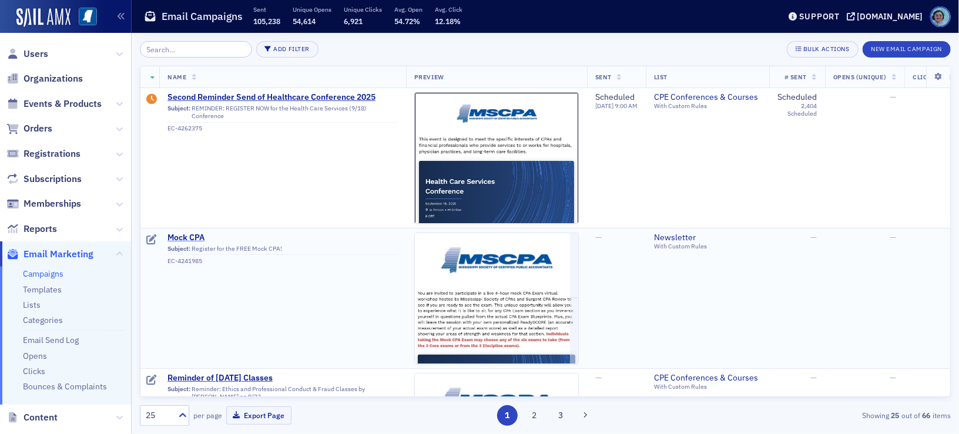 This screenshot has height=434, width=959. I want to click on p: Avg. Open, so click(409, 9).